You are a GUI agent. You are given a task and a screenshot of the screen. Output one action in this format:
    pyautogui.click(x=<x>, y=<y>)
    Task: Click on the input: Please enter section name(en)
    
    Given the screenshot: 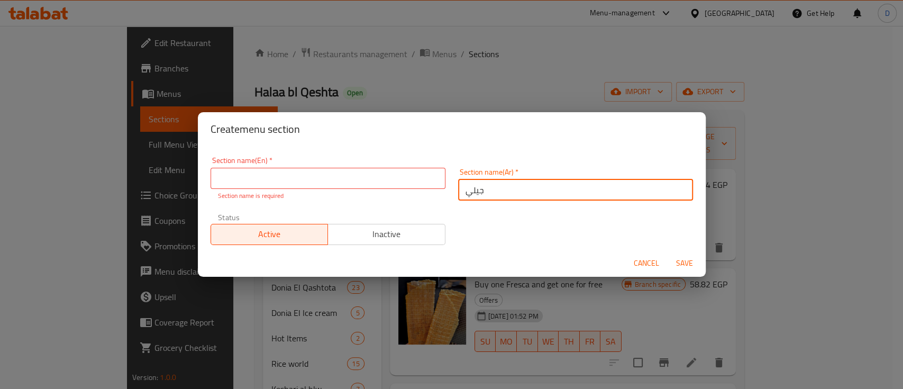 What is the action you would take?
    pyautogui.click(x=328, y=178)
    